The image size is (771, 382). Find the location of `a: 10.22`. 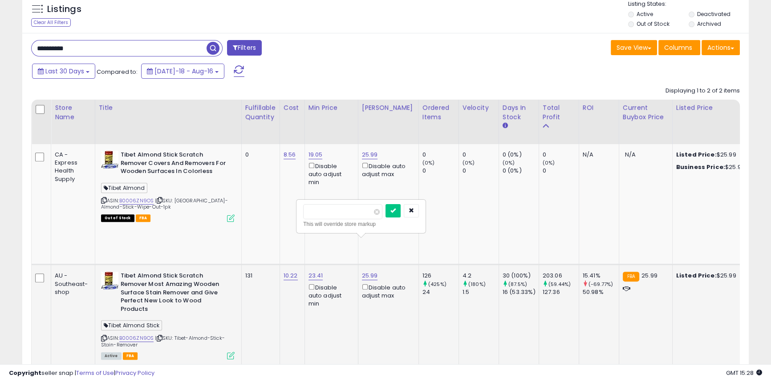

a: 10.22 is located at coordinates (291, 276).